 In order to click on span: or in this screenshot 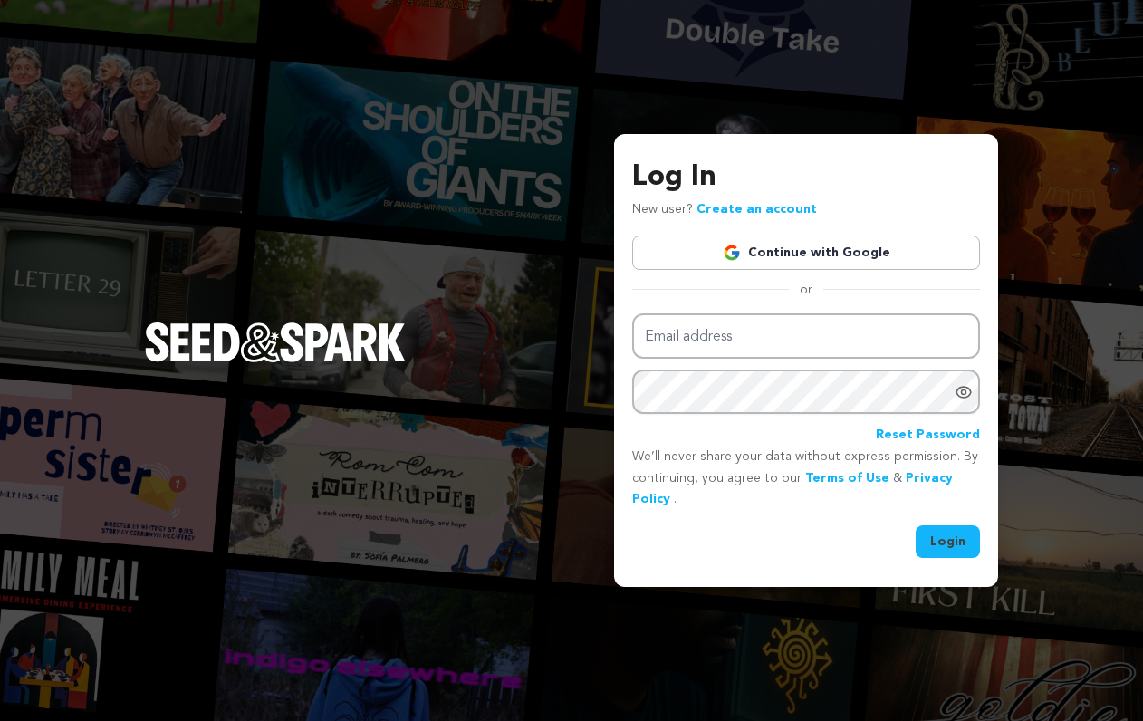, I will do `click(806, 290)`.